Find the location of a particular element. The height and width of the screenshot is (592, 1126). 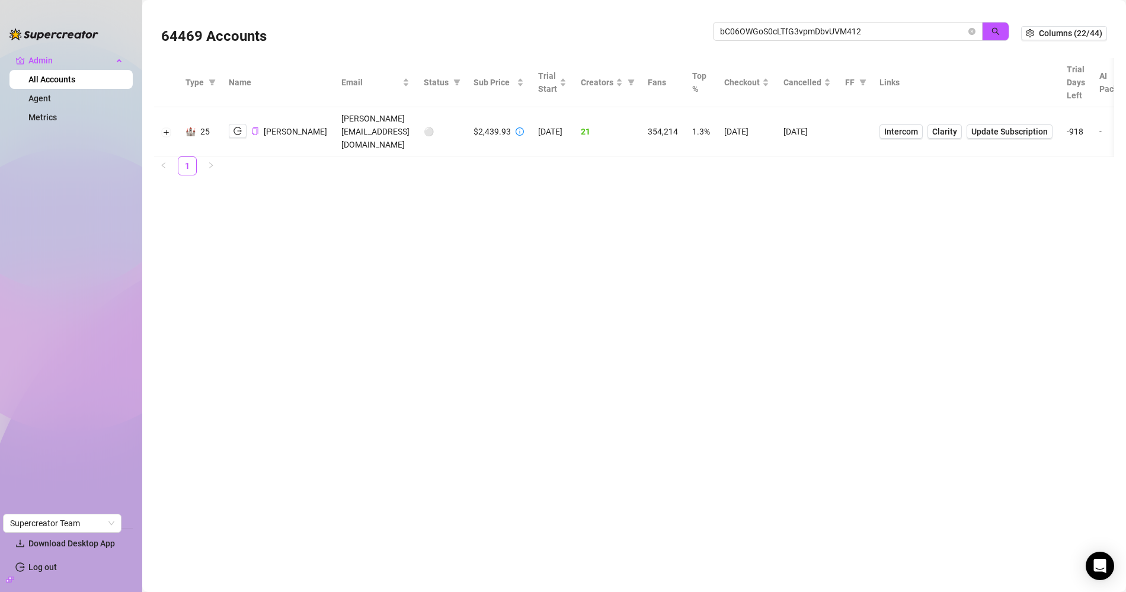

button: close-circle is located at coordinates (972, 31).